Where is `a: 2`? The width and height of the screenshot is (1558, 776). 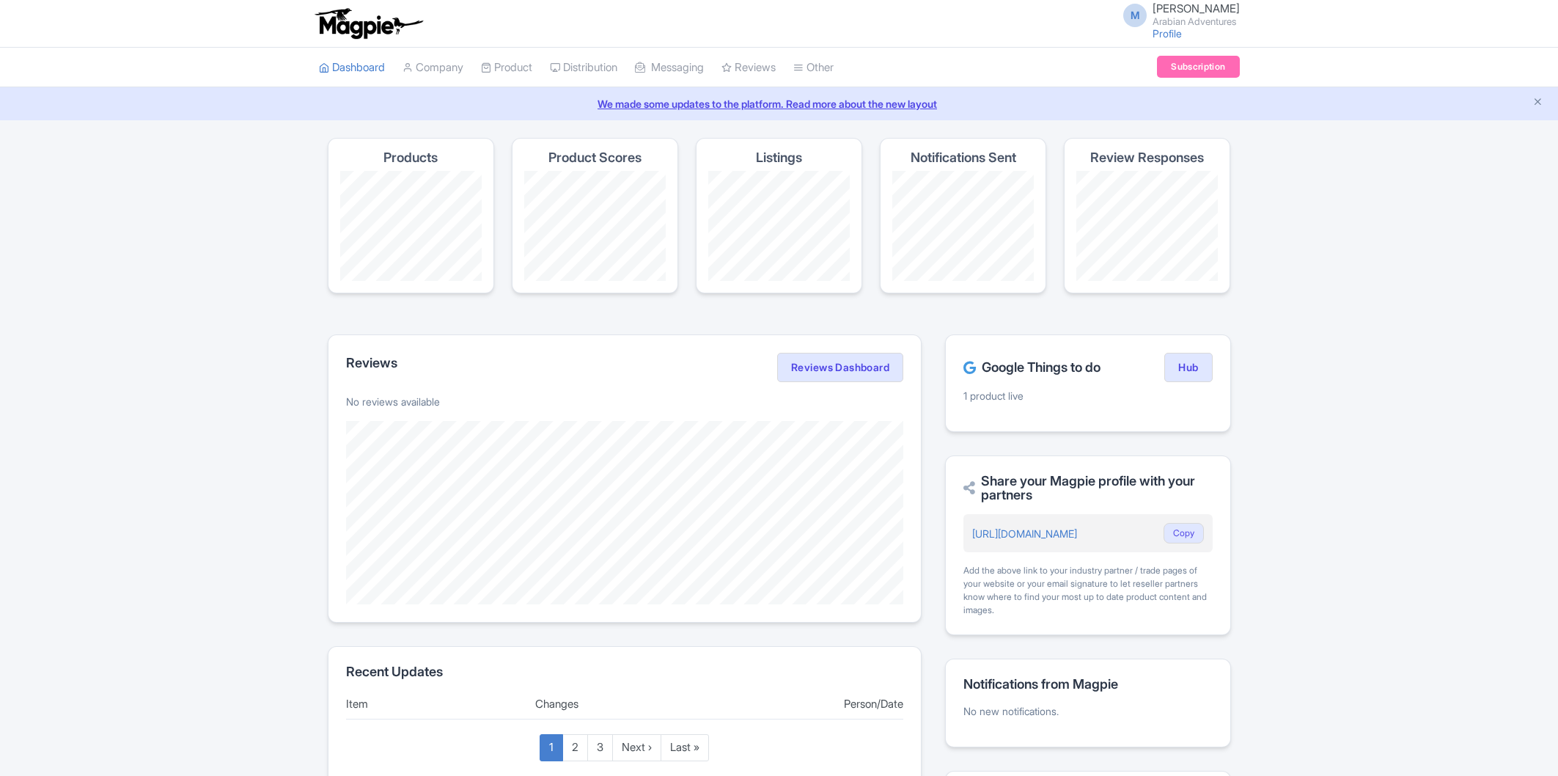
a: 2 is located at coordinates (575, 747).